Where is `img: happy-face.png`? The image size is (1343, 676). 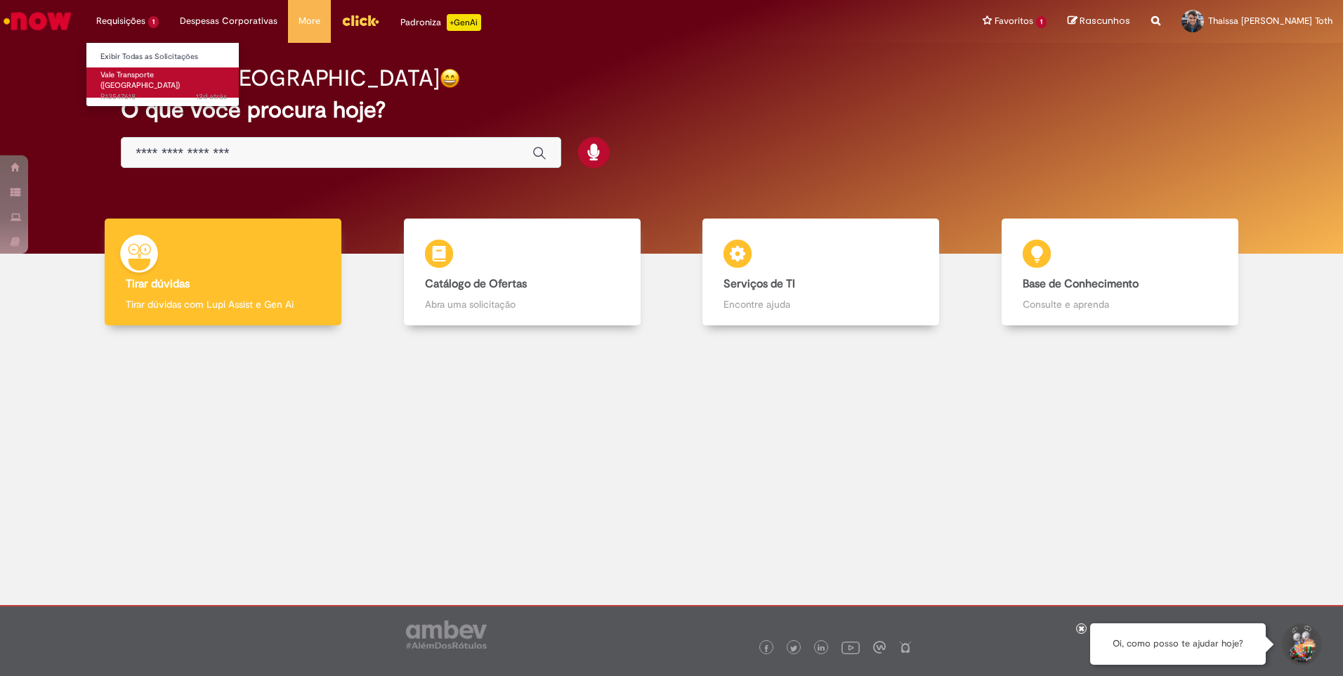 img: happy-face.png is located at coordinates (449, 78).